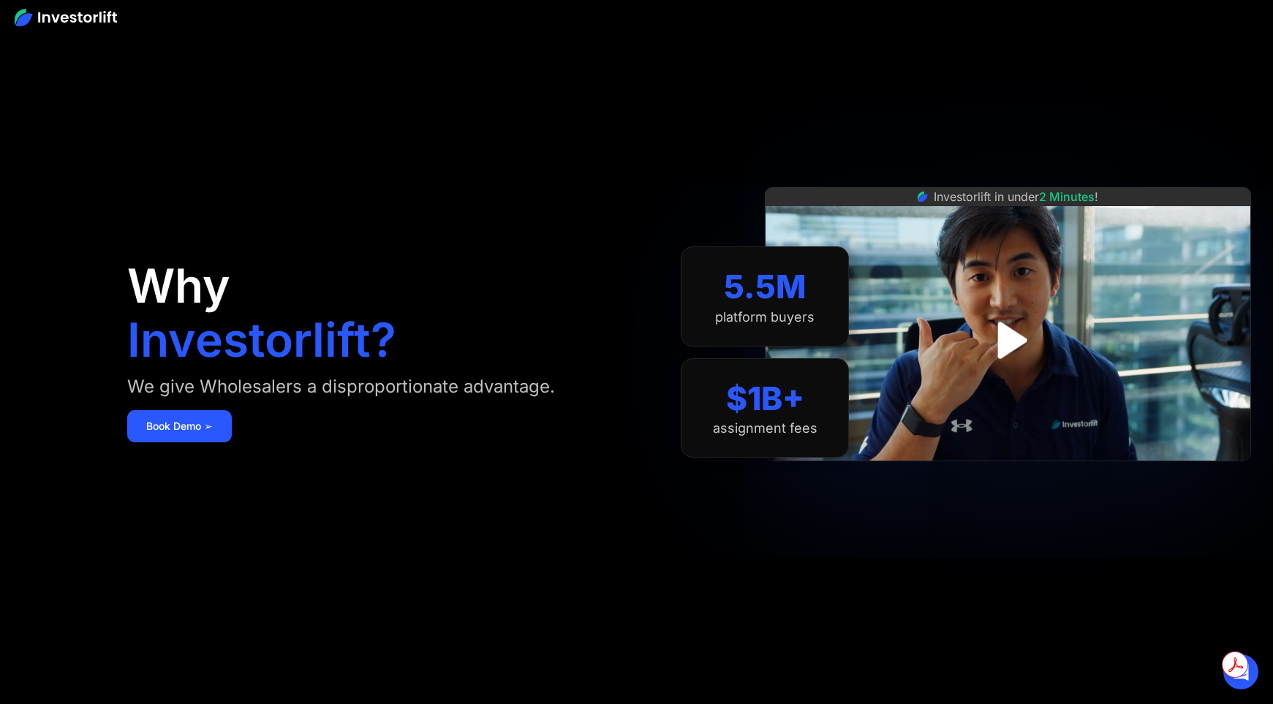  I want to click on a: open lightbox, so click(1008, 340).